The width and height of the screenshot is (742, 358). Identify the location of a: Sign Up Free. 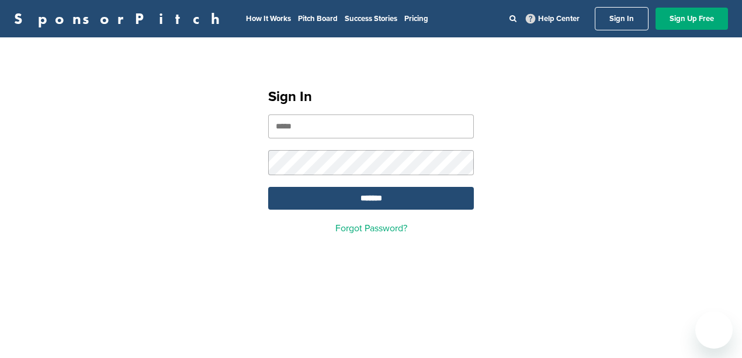
(692, 19).